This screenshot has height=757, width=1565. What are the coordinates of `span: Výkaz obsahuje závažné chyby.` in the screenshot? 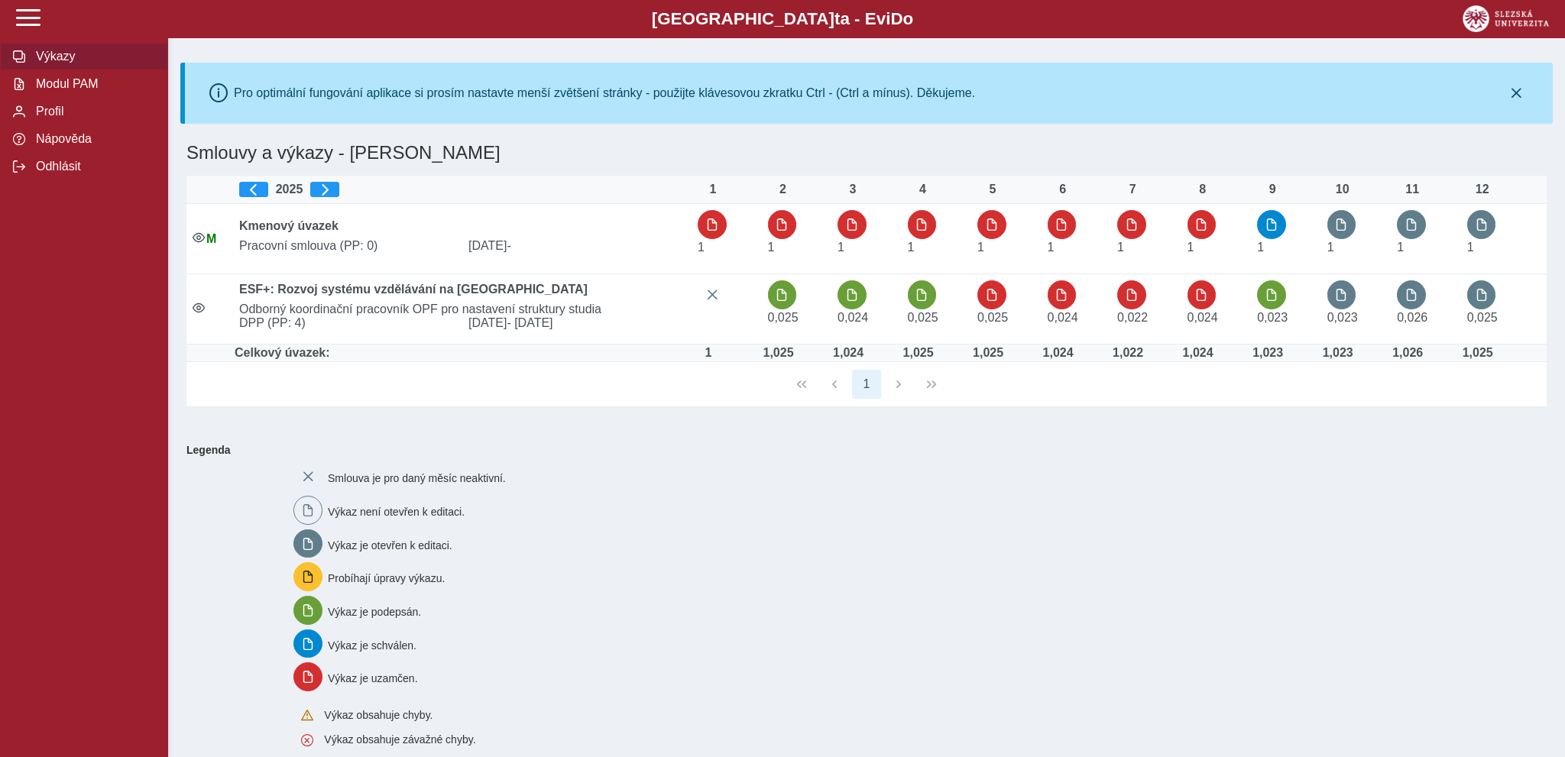 It's located at (400, 740).